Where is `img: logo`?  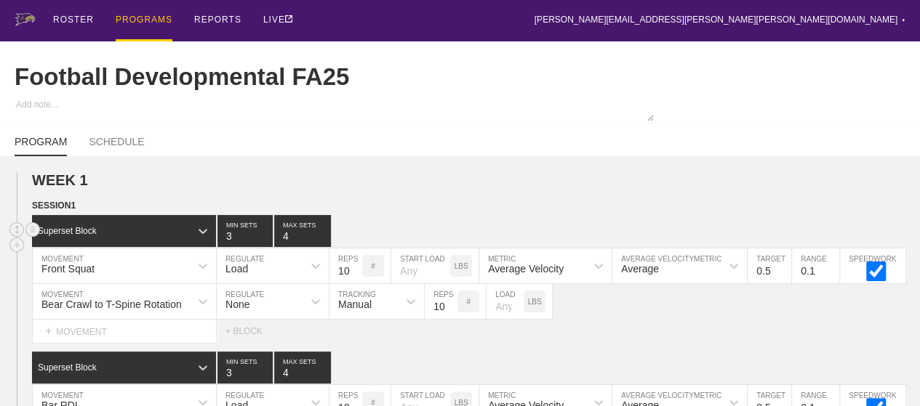 img: logo is located at coordinates (25, 20).